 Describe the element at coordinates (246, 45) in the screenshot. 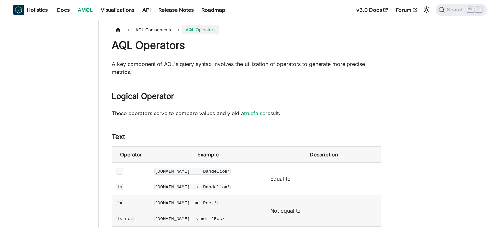

I see `h1: AQL Operators` at that location.